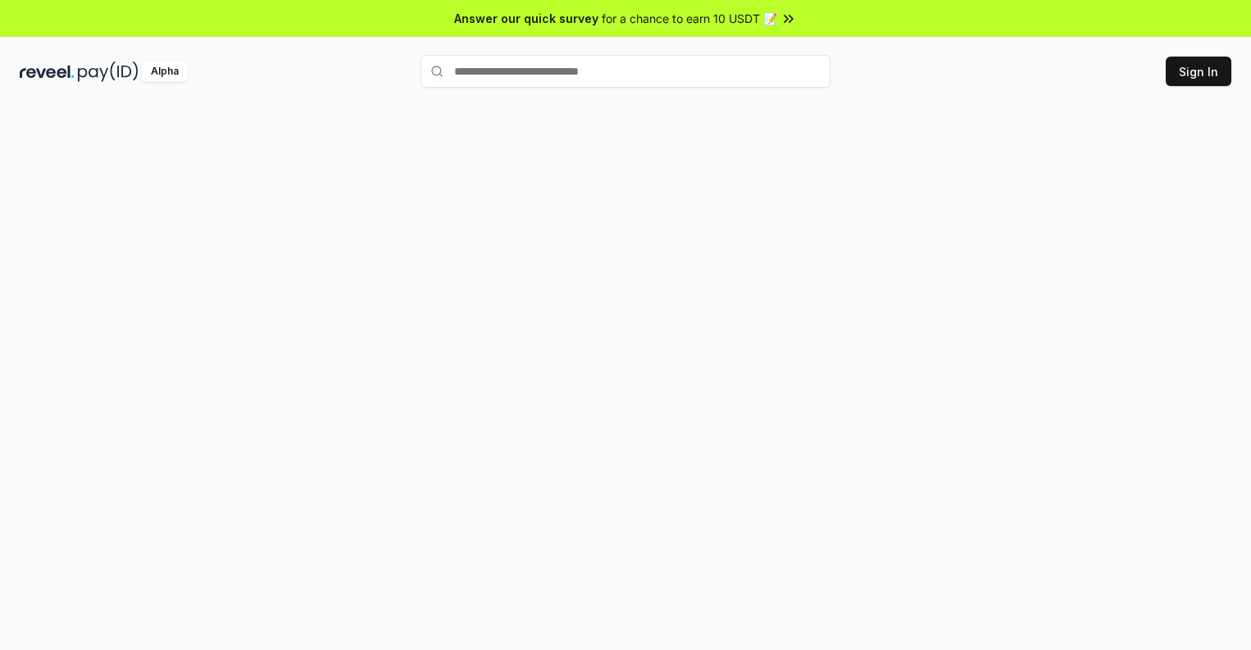  Describe the element at coordinates (526, 18) in the screenshot. I see `span: Answer our quick survey` at that location.